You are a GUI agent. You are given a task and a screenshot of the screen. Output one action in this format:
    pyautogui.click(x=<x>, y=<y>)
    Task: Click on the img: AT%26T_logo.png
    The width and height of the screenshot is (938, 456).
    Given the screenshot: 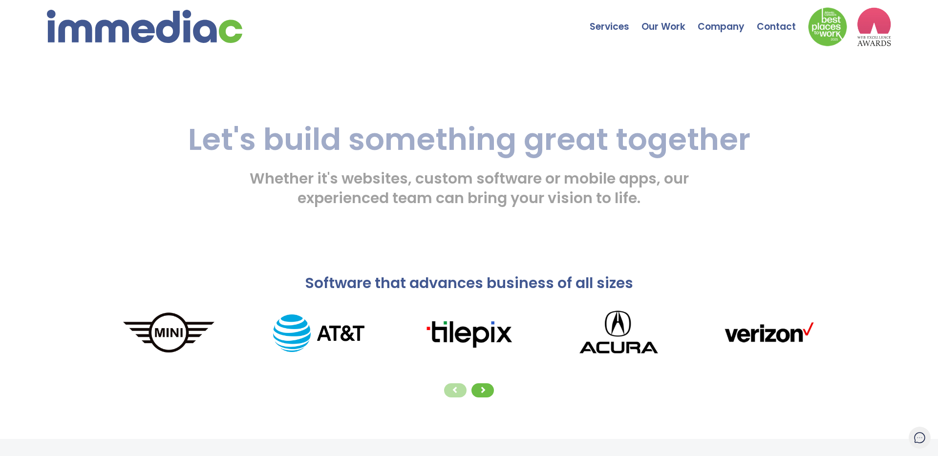 What is the action you would take?
    pyautogui.click(x=319, y=333)
    